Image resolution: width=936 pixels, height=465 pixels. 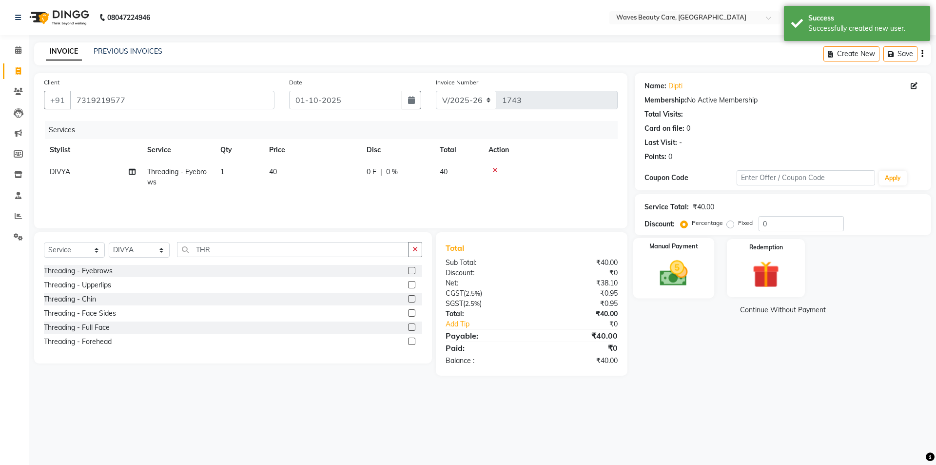 I want to click on div: Service Total:, so click(x=667, y=207).